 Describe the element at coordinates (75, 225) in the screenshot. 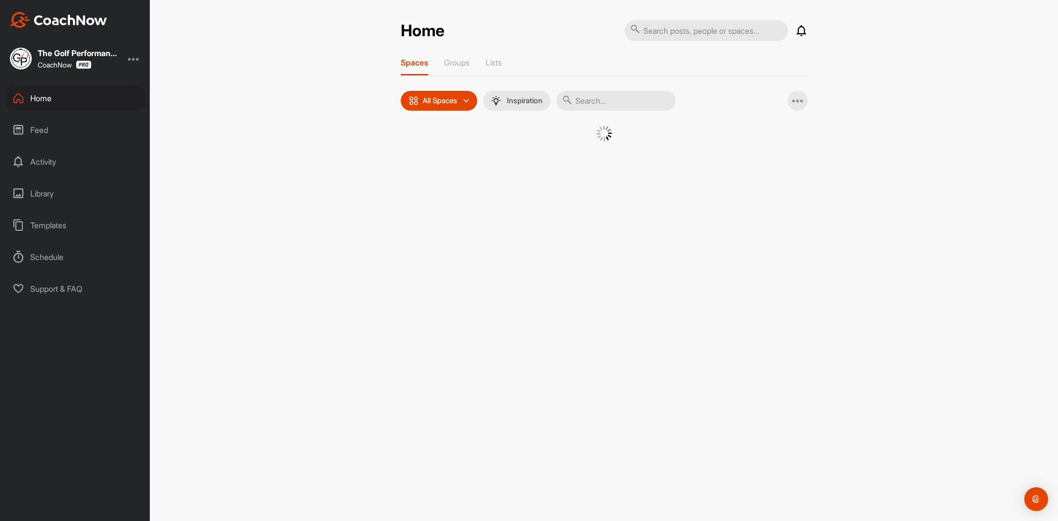

I see `div: Templates` at that location.